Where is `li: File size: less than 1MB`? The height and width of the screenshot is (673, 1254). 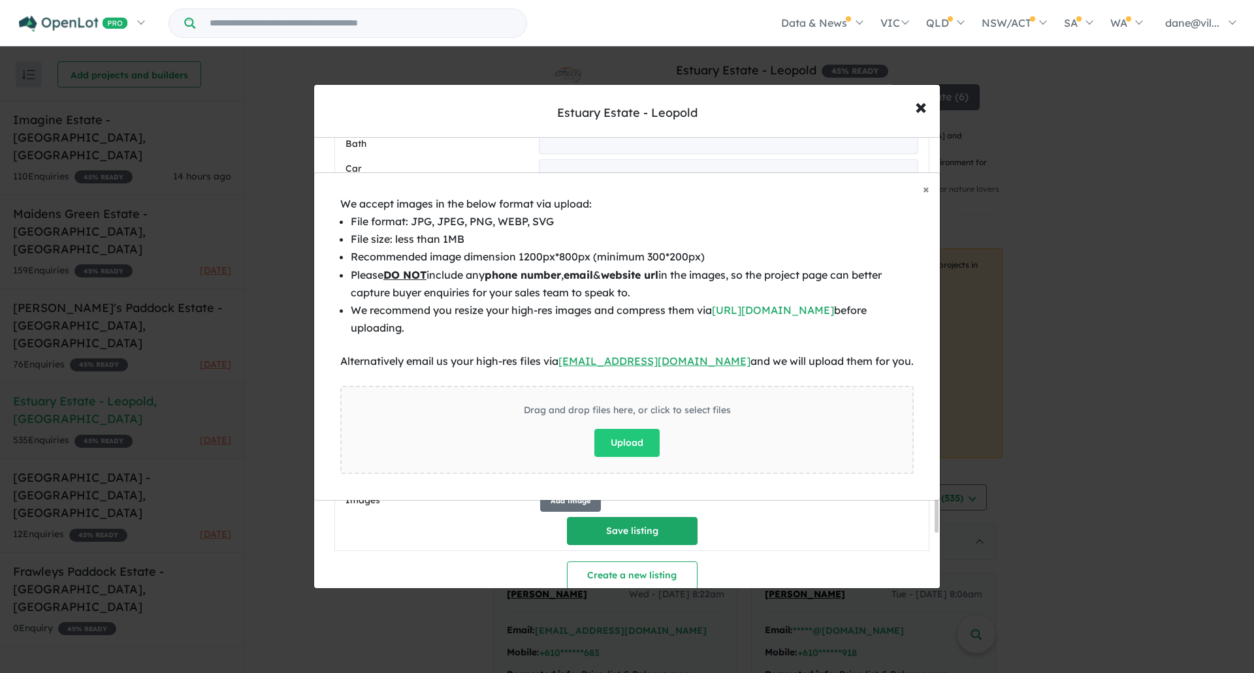
li: File size: less than 1MB is located at coordinates (632, 239).